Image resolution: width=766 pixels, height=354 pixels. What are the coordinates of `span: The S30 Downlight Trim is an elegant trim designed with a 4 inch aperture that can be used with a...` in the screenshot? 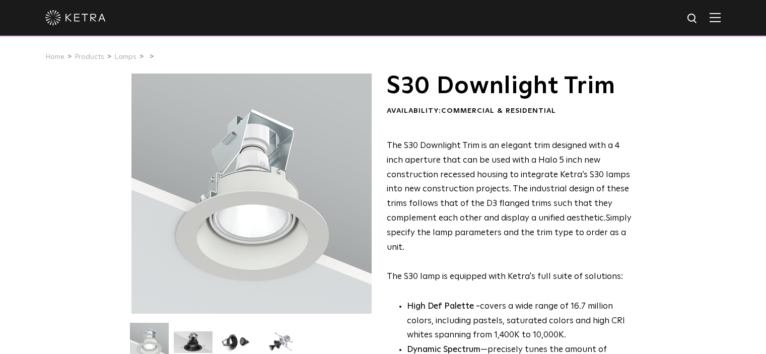 It's located at (508, 182).